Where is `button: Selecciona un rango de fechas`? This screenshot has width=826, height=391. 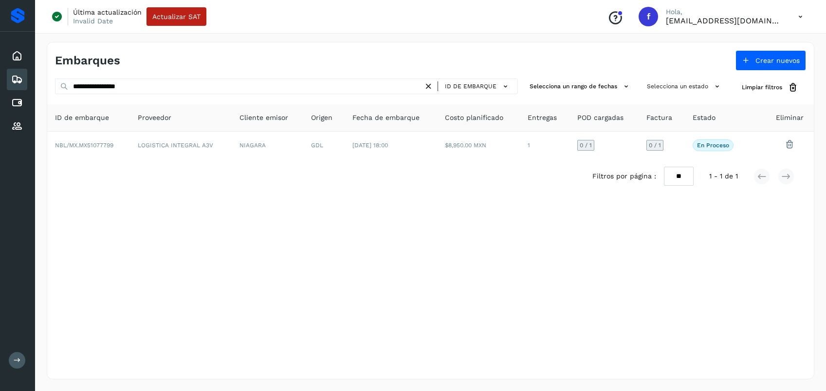 button: Selecciona un rango de fechas is located at coordinates (580, 86).